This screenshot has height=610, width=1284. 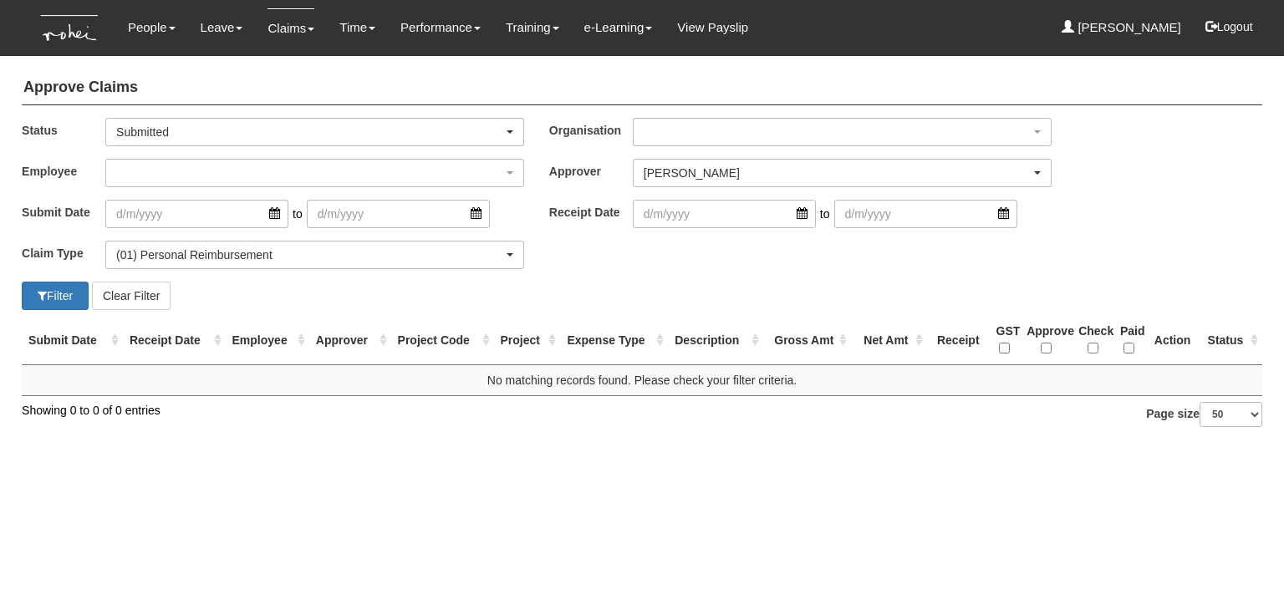 What do you see at coordinates (618, 28) in the screenshot?
I see `a: e-Learning` at bounding box center [618, 28].